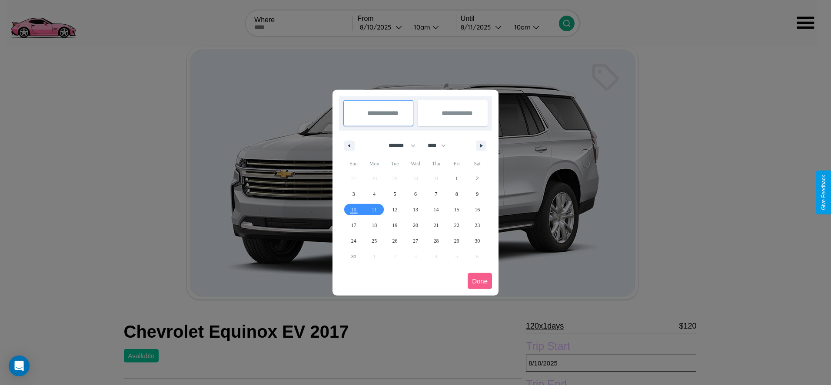 The height and width of the screenshot is (385, 831). Describe the element at coordinates (395, 210) in the screenshot. I see `button: 12` at that location.